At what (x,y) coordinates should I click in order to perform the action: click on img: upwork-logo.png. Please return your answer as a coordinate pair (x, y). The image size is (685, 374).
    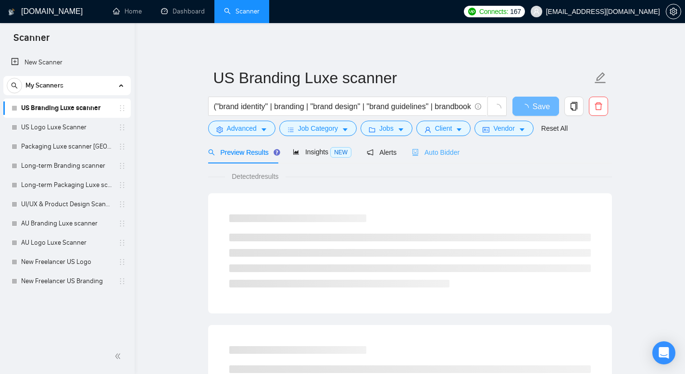
    Looking at the image, I should click on (472, 12).